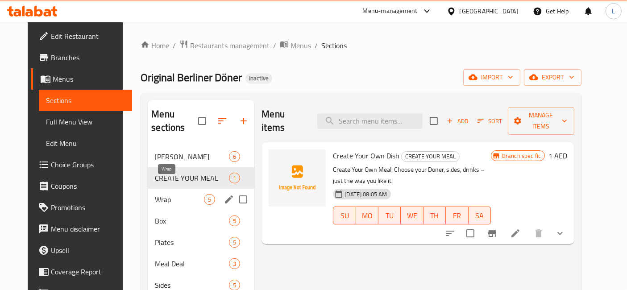  I want to click on a: Upsell, so click(82, 250).